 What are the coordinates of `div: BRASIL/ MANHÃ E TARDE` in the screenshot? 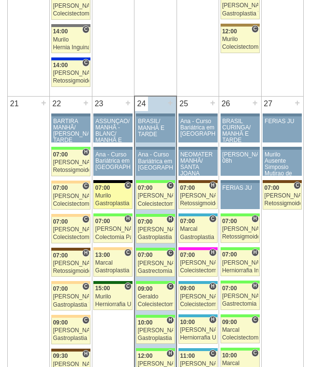 It's located at (155, 128).